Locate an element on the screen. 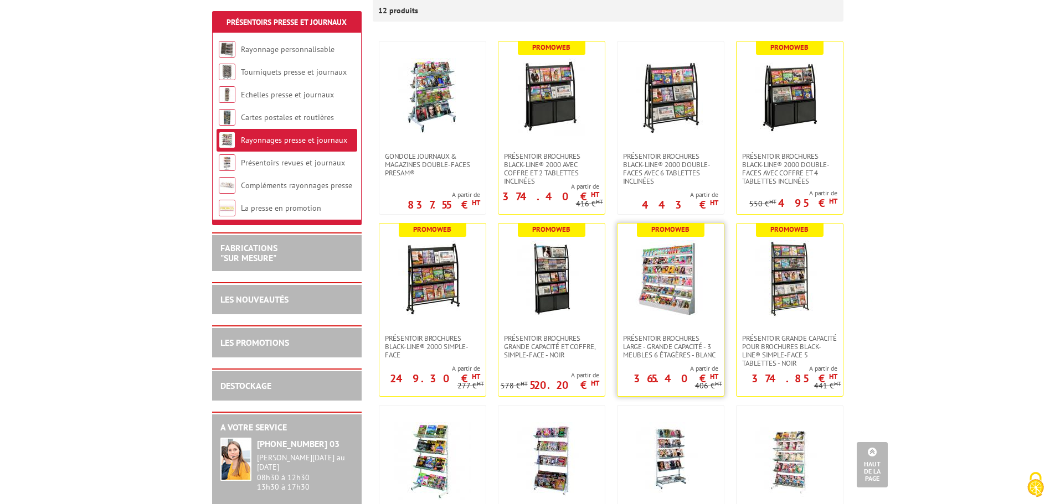 This screenshot has height=504, width=1055. a: Présentoir Brochures large - grande capacité - 3 meubles 6 étagères - Blanc is located at coordinates (670, 347).